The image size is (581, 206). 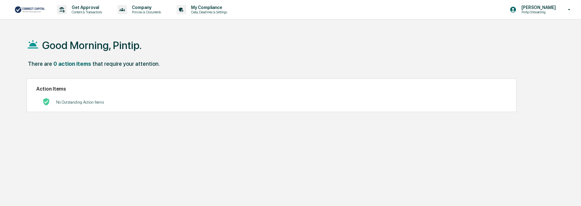 I want to click on p: Content & Transactions, so click(x=86, y=12).